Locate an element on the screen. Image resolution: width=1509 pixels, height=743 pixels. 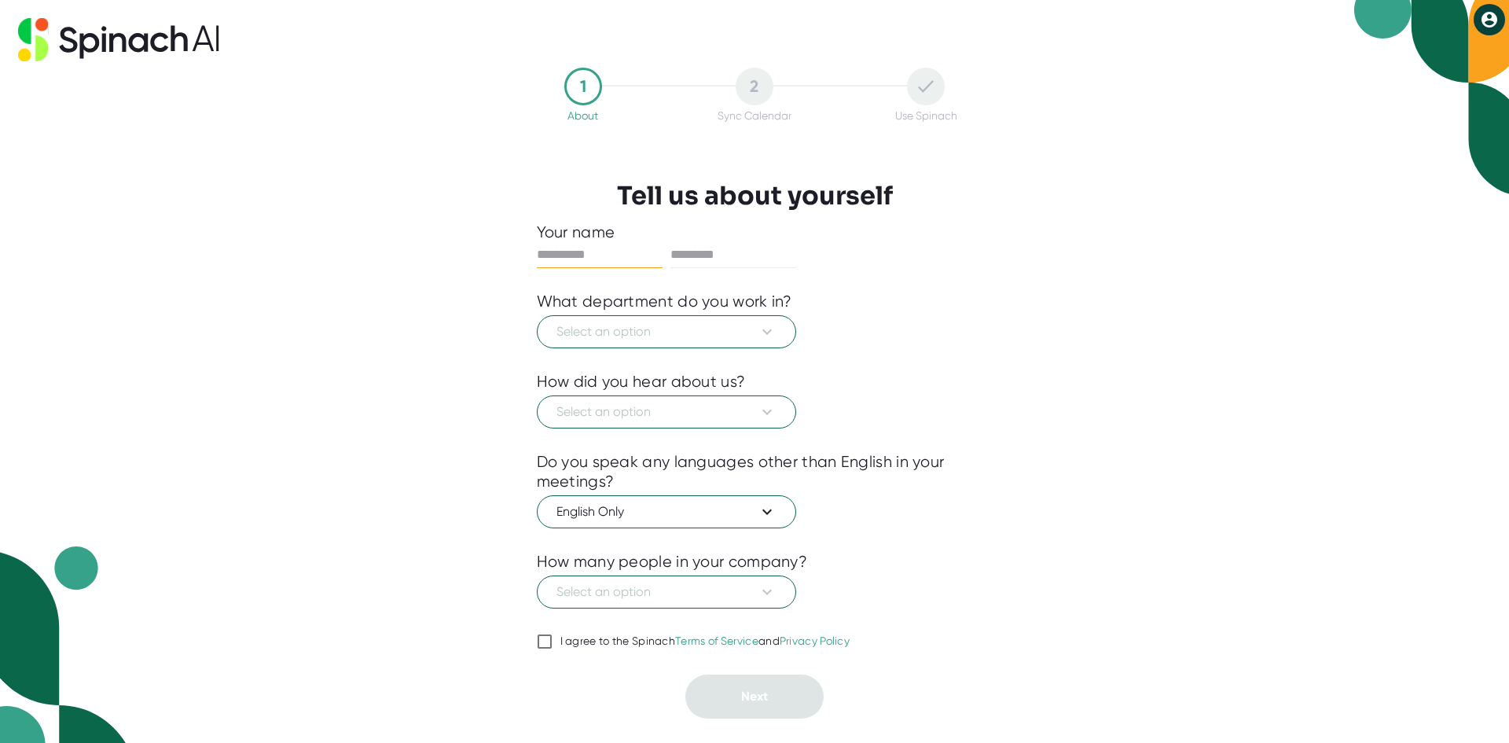
div: What department do you work in? is located at coordinates (664, 301).